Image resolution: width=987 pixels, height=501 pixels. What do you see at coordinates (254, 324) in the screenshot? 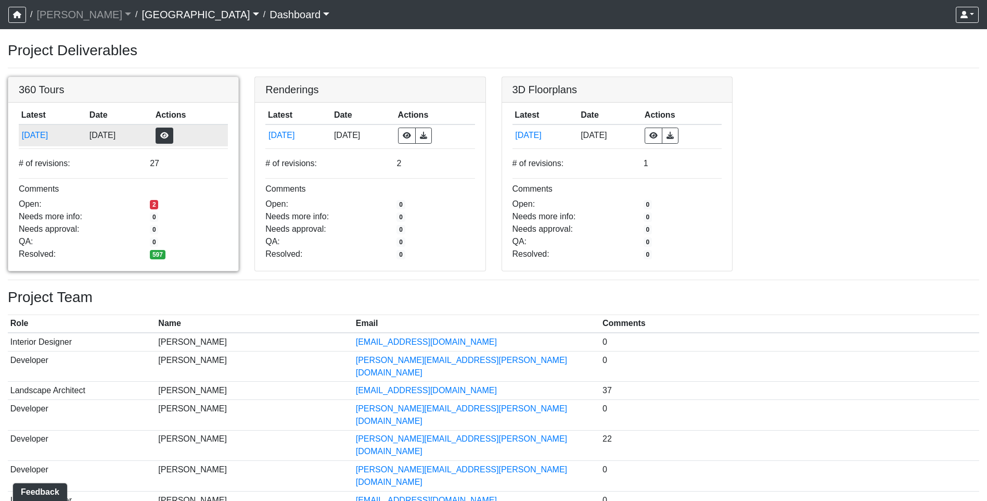
I see `th: Name` at bounding box center [254, 324].